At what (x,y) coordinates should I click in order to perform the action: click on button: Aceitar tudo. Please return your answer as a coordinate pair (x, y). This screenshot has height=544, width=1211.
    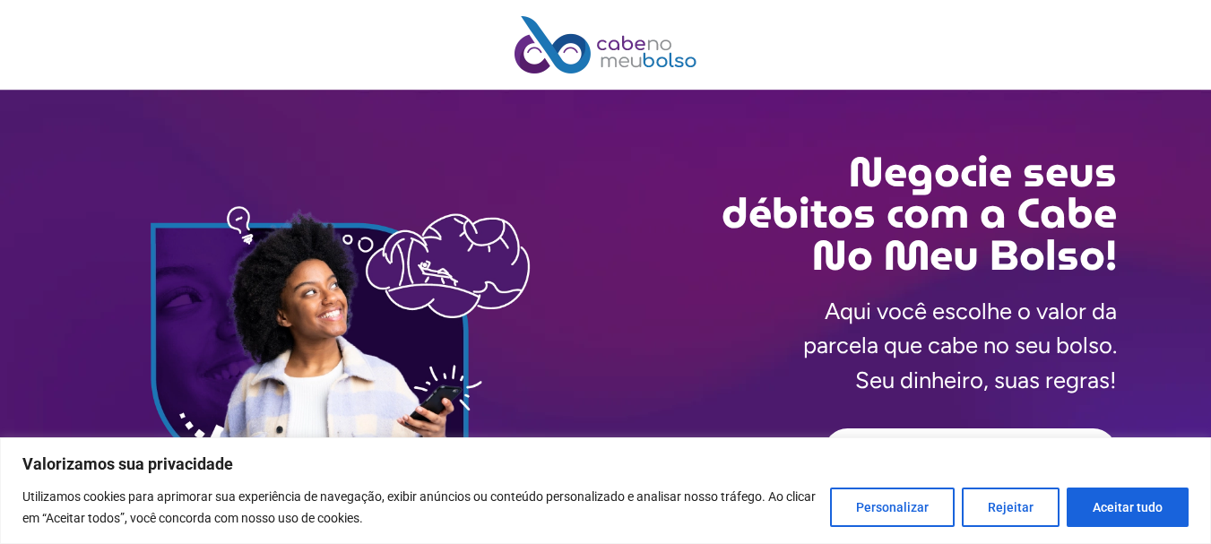
    Looking at the image, I should click on (1128, 507).